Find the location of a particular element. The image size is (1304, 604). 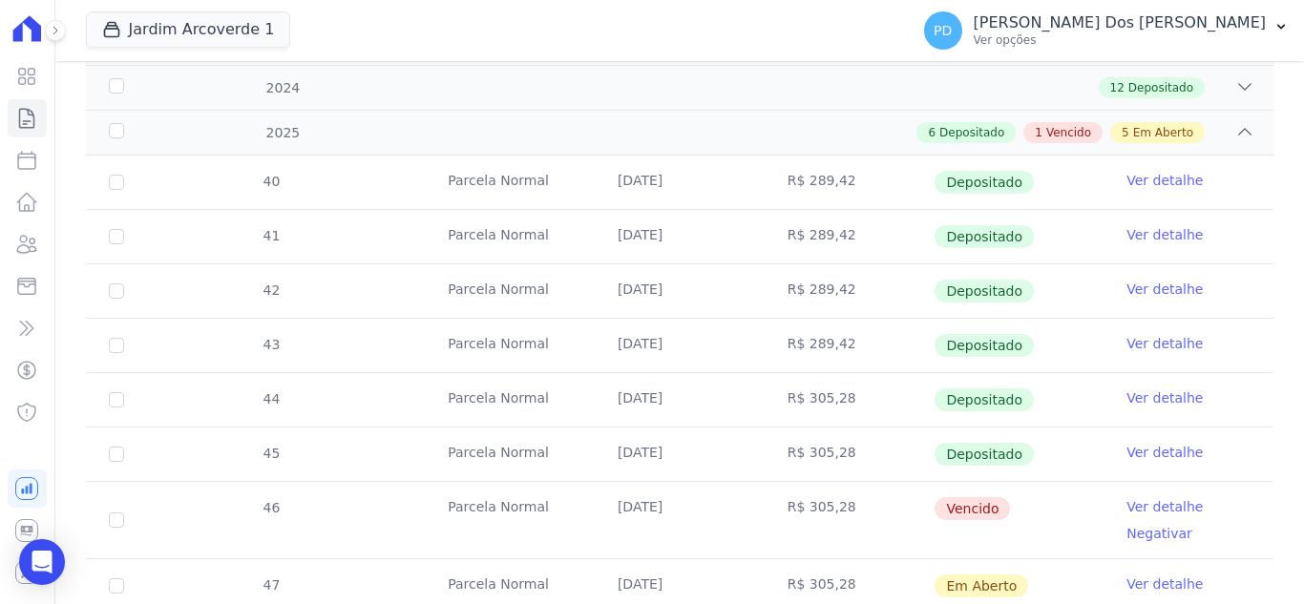

button: Jardim Arcoverde 1 is located at coordinates (188, 30).